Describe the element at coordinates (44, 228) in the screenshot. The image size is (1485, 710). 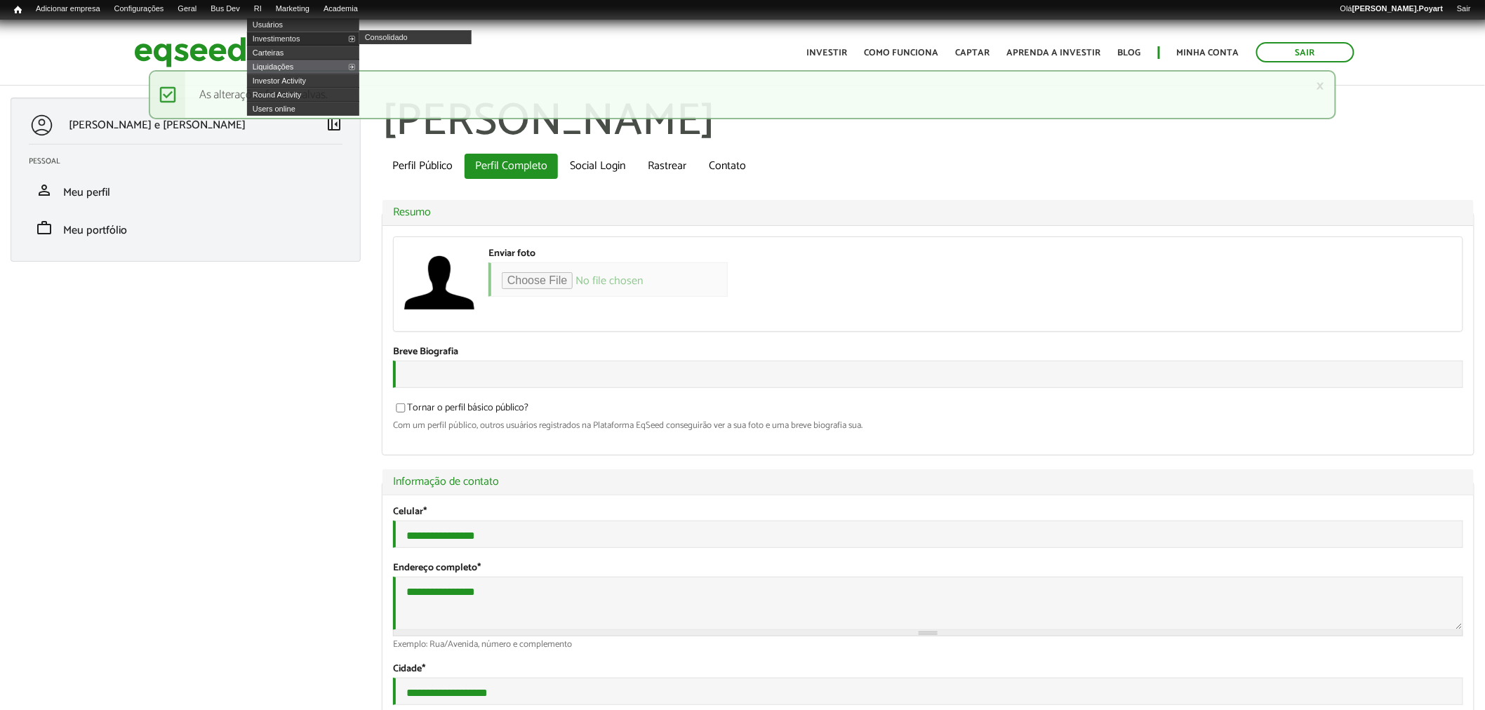
I see `span: work` at that location.